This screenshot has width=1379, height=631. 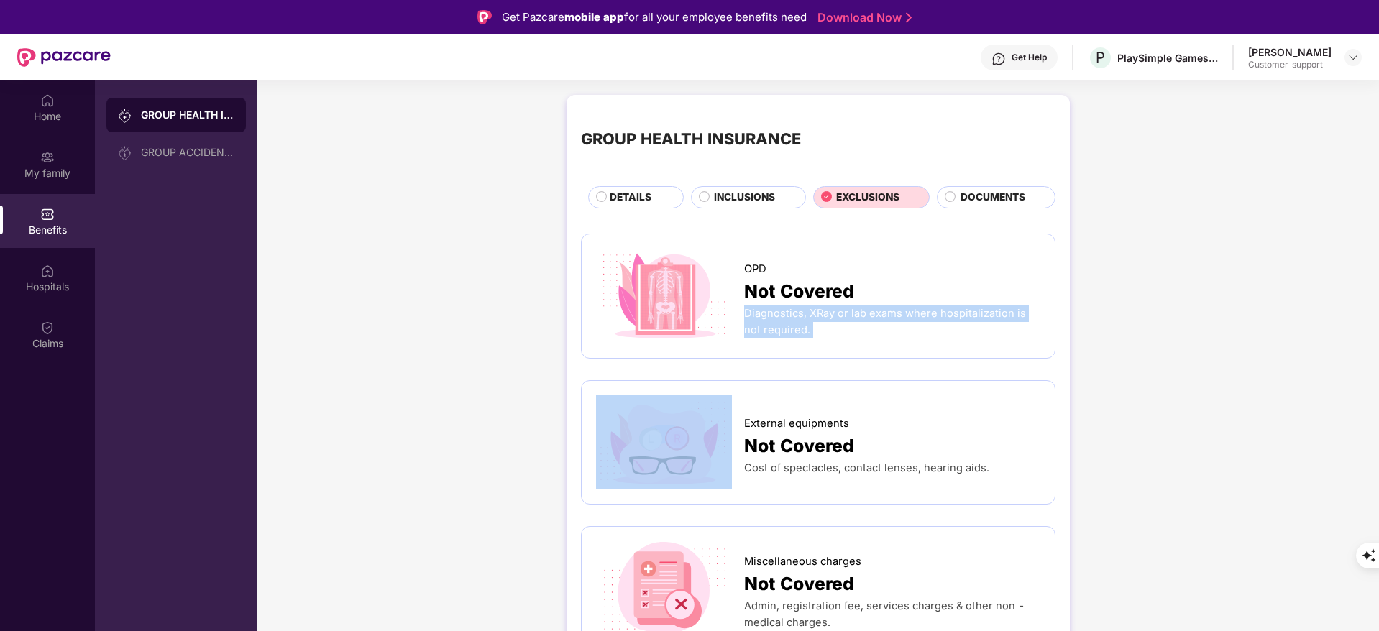 I want to click on img: svg+xml;base64,PHN2ZyBpZD0iSGVscC0zMngzMiIgeG1sbnM9Imh0dHA6Ly93d3cudzMub3JnLzIwMDAvc3ZnIiB3aWR0aD..., so click(x=999, y=59).